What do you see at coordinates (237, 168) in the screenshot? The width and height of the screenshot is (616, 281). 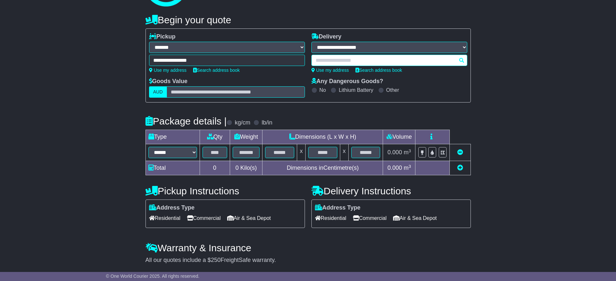 I see `span: 0` at bounding box center [237, 168].